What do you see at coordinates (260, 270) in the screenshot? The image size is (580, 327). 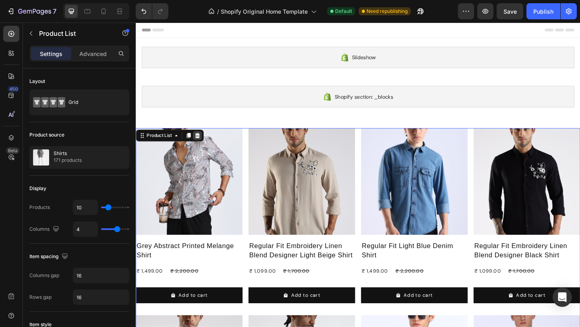 I see `div: ₹ 1,499.00` at bounding box center [260, 270].